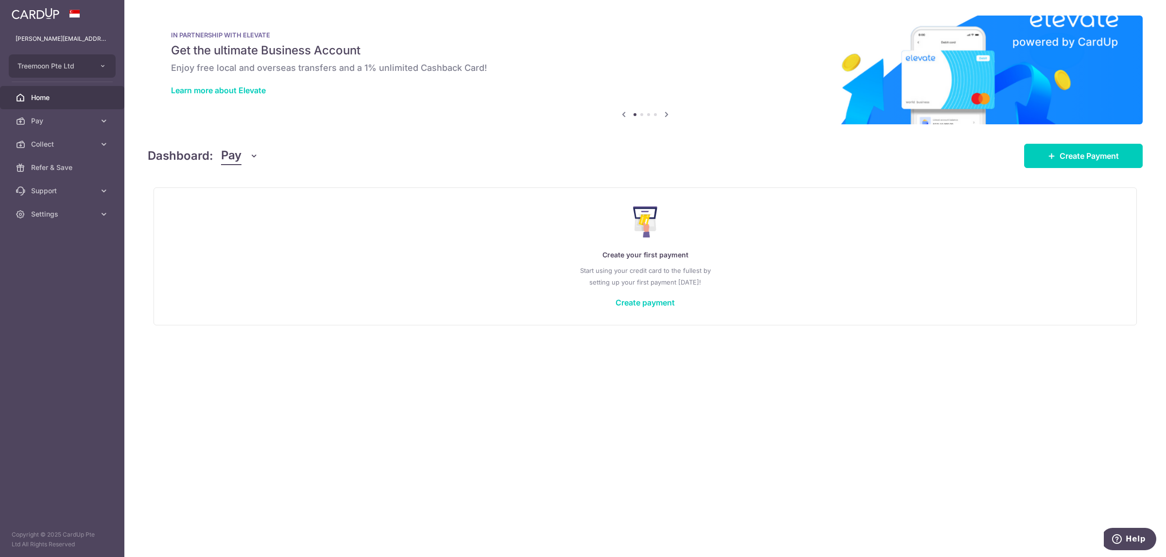  I want to click on span: Settings, so click(63, 214).